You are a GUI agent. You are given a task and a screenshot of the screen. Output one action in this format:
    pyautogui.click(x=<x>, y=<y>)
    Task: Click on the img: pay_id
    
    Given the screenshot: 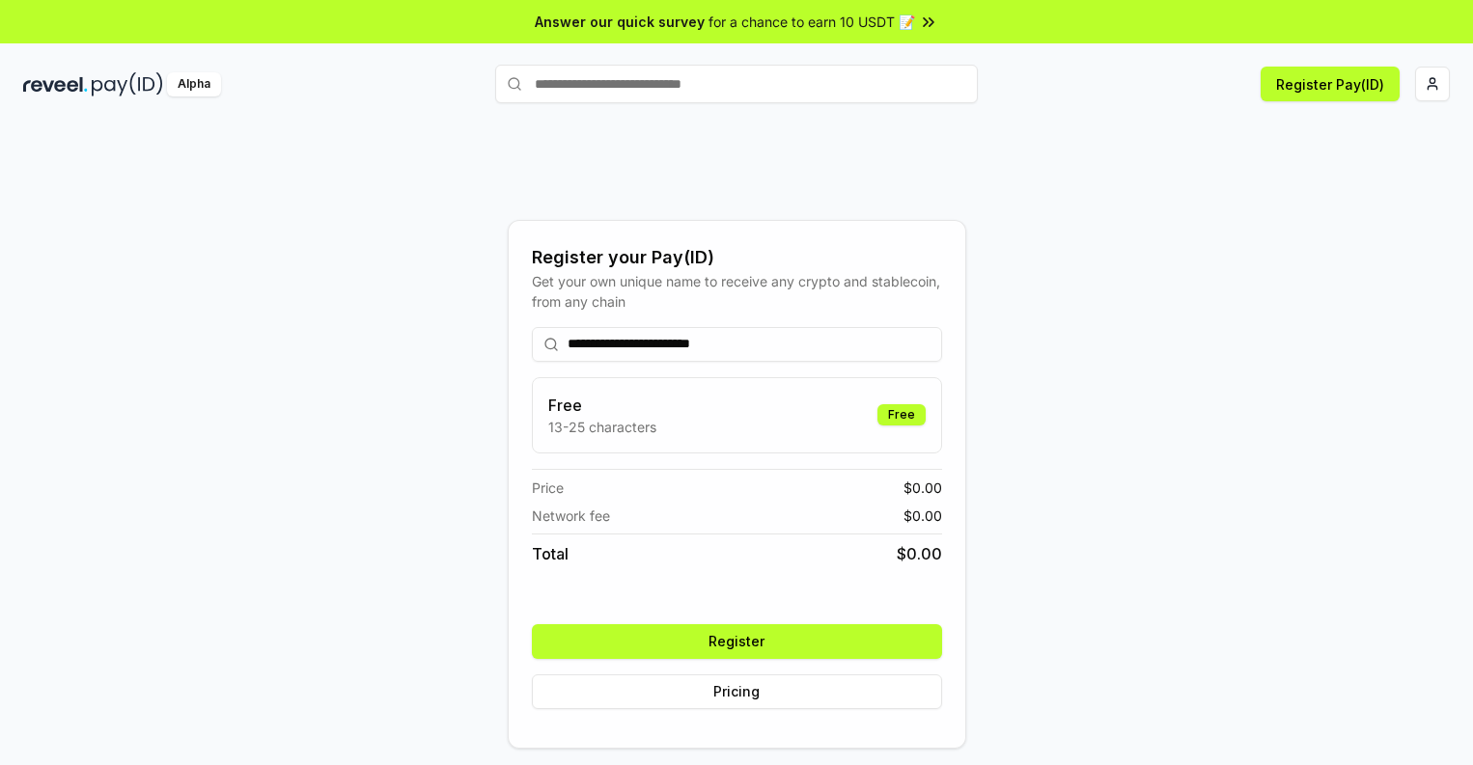 What is the action you would take?
    pyautogui.click(x=127, y=84)
    